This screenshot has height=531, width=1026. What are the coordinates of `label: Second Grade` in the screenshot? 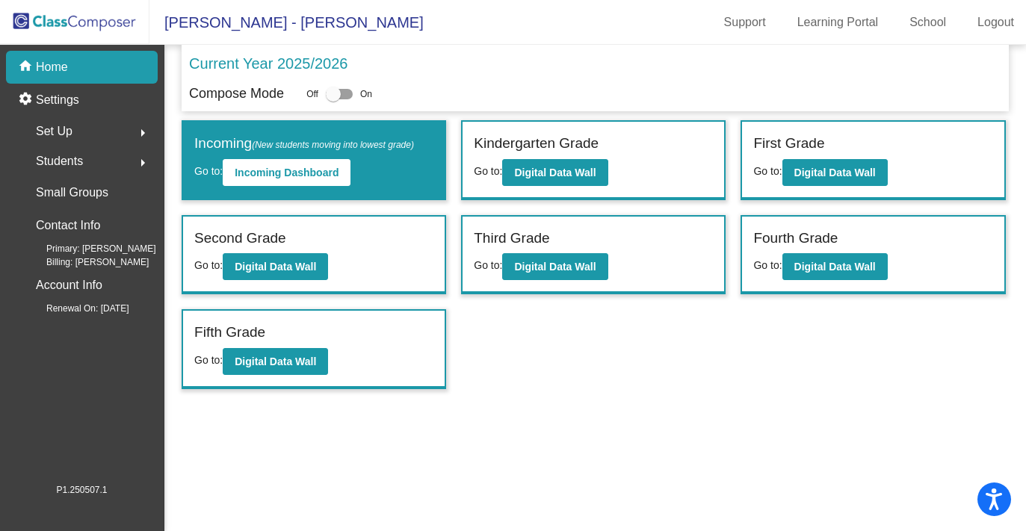 It's located at (240, 238).